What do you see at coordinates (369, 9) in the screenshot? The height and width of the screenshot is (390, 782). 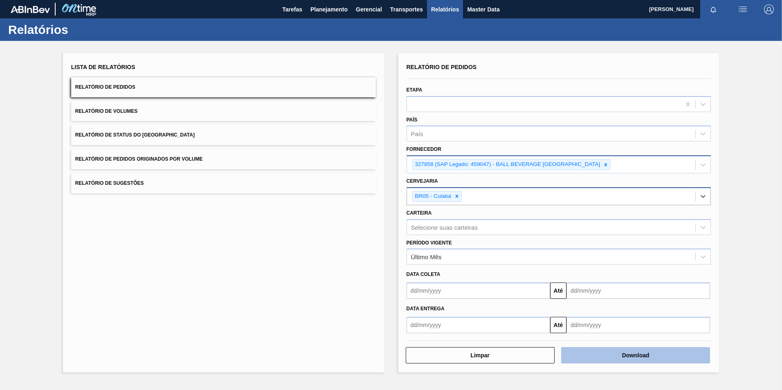 I see `span: Gerencial` at bounding box center [369, 9].